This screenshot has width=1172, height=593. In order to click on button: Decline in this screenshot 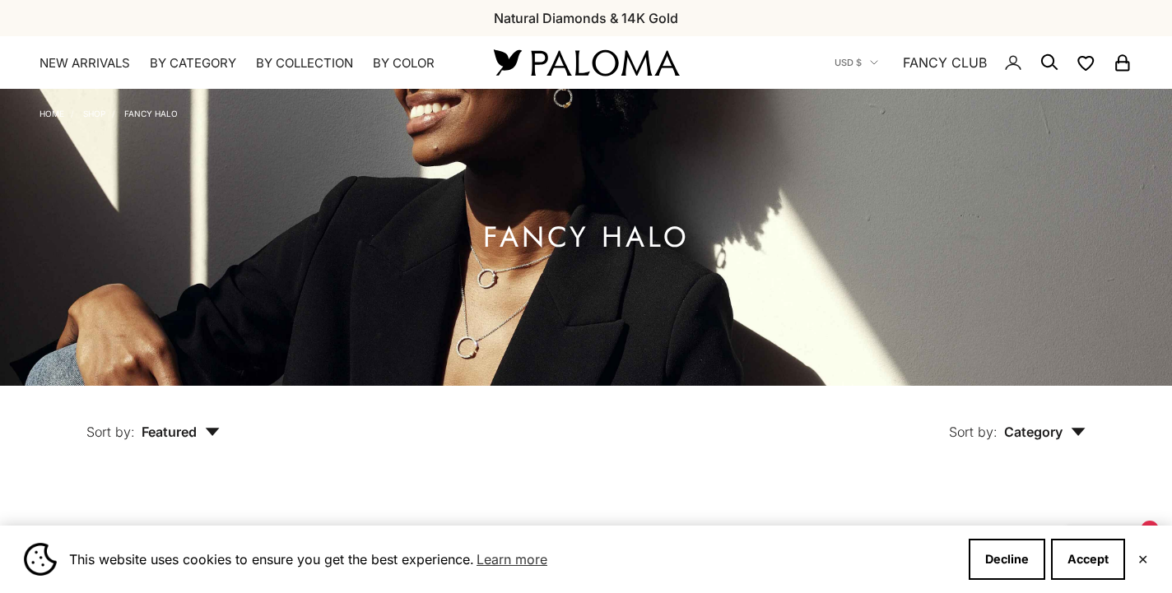, I will do `click(1006, 559)`.